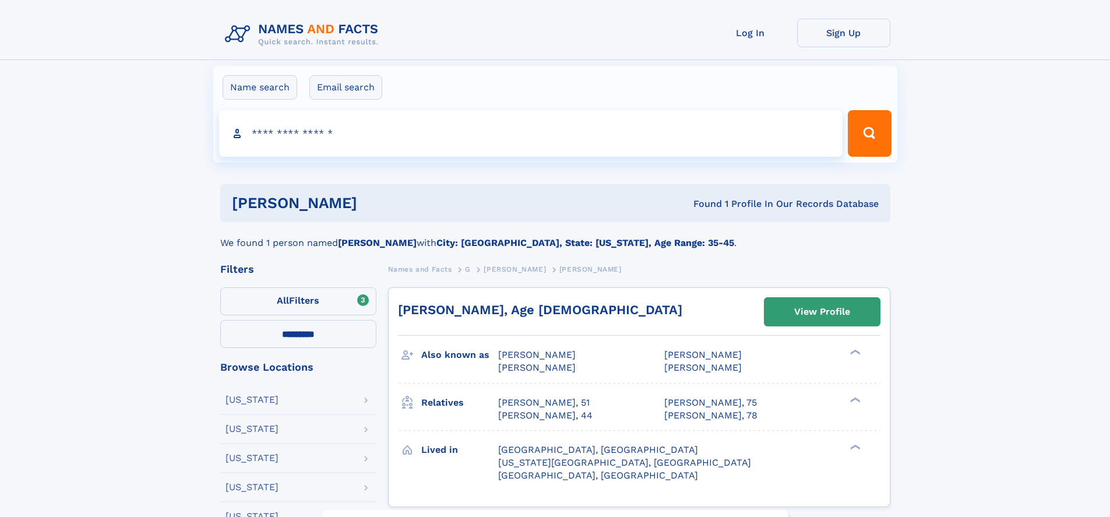 The height and width of the screenshot is (517, 1110). I want to click on h3: Relatives, so click(460, 403).